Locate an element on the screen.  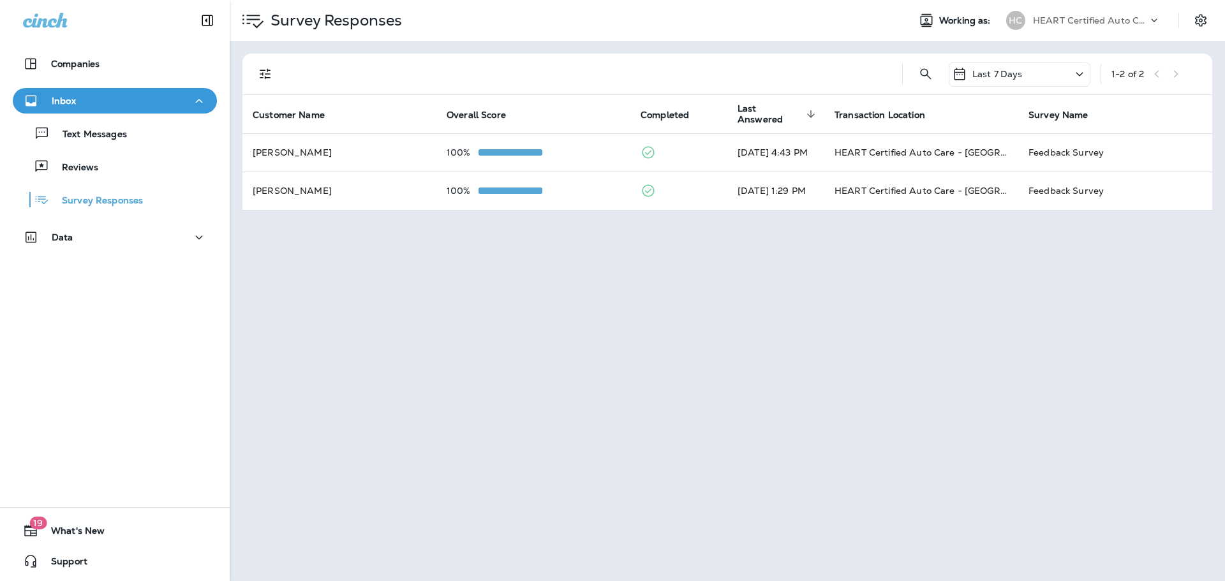
span: Support is located at coordinates (63, 564).